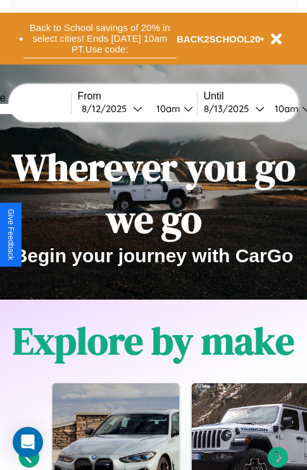 This screenshot has height=470, width=307. I want to click on label: From, so click(138, 96).